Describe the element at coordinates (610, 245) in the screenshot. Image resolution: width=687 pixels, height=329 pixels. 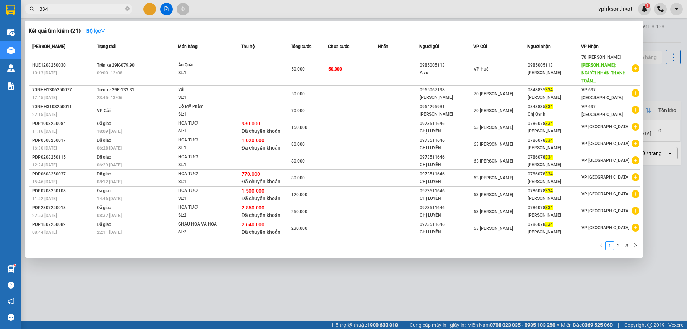
I see `li: 1` at that location.